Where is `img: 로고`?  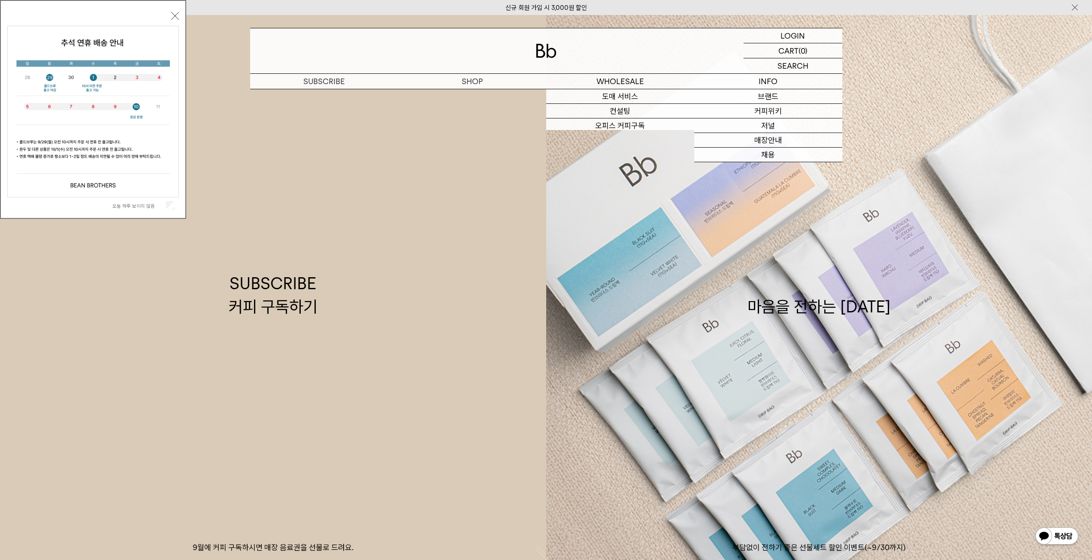
img: 로고 is located at coordinates (546, 51).